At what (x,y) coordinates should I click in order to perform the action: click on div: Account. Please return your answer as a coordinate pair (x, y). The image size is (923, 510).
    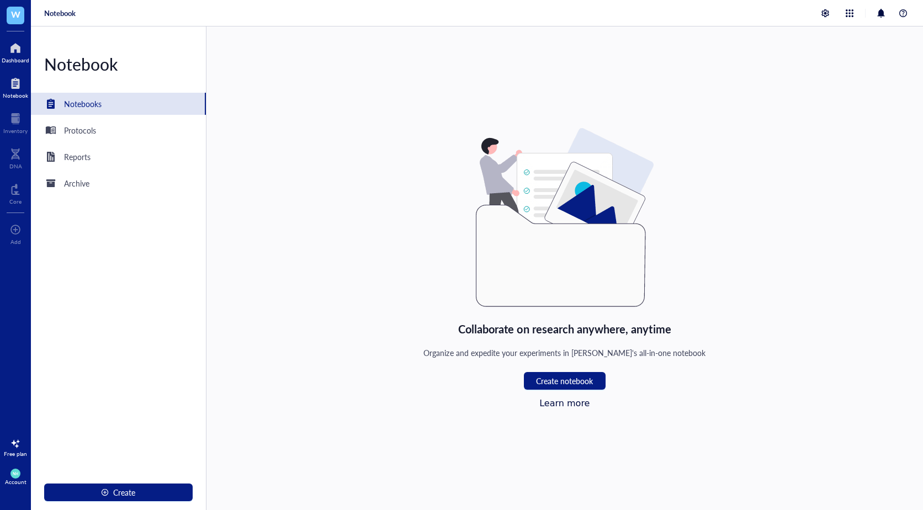
    Looking at the image, I should click on (15, 482).